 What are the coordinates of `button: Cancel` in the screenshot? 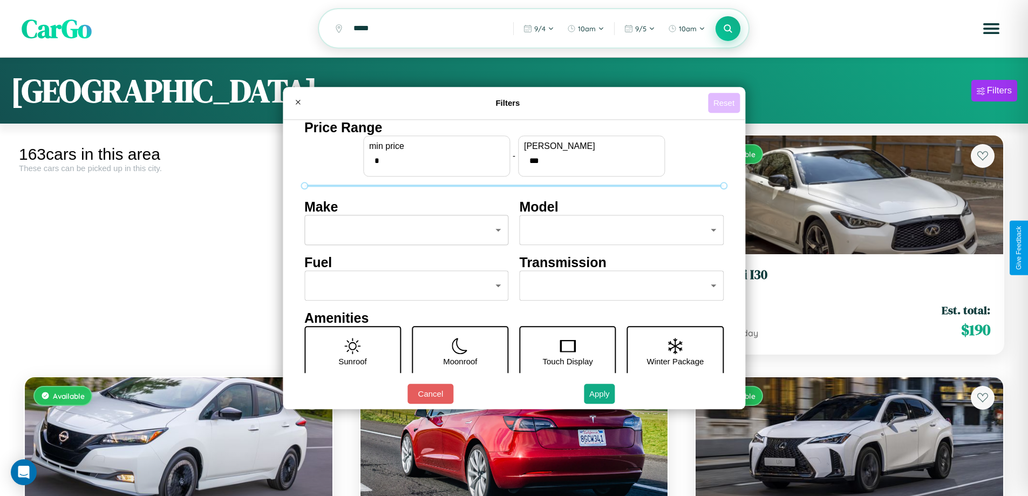 It's located at (430, 394).